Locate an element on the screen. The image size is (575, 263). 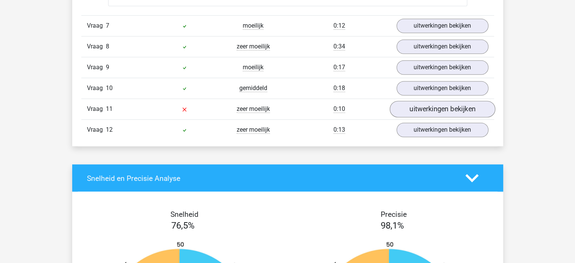
span: 9 is located at coordinates (107, 67).